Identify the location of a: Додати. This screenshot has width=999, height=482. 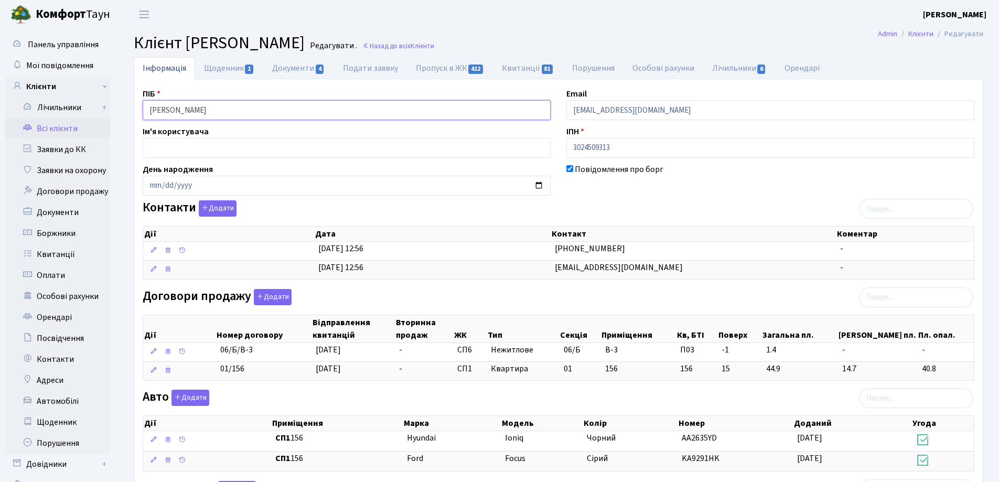
(216, 208).